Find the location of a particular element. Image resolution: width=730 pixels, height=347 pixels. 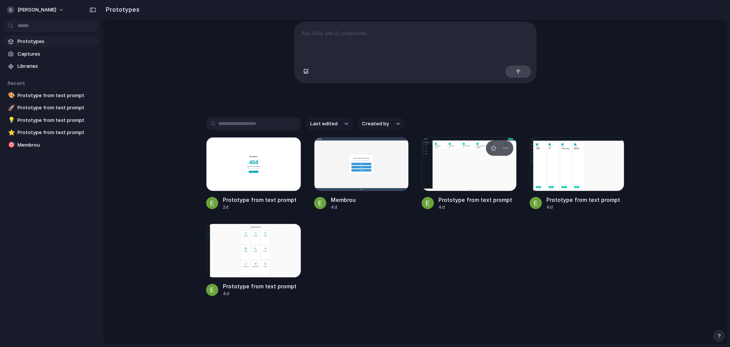

span: Captures is located at coordinates (57, 54).